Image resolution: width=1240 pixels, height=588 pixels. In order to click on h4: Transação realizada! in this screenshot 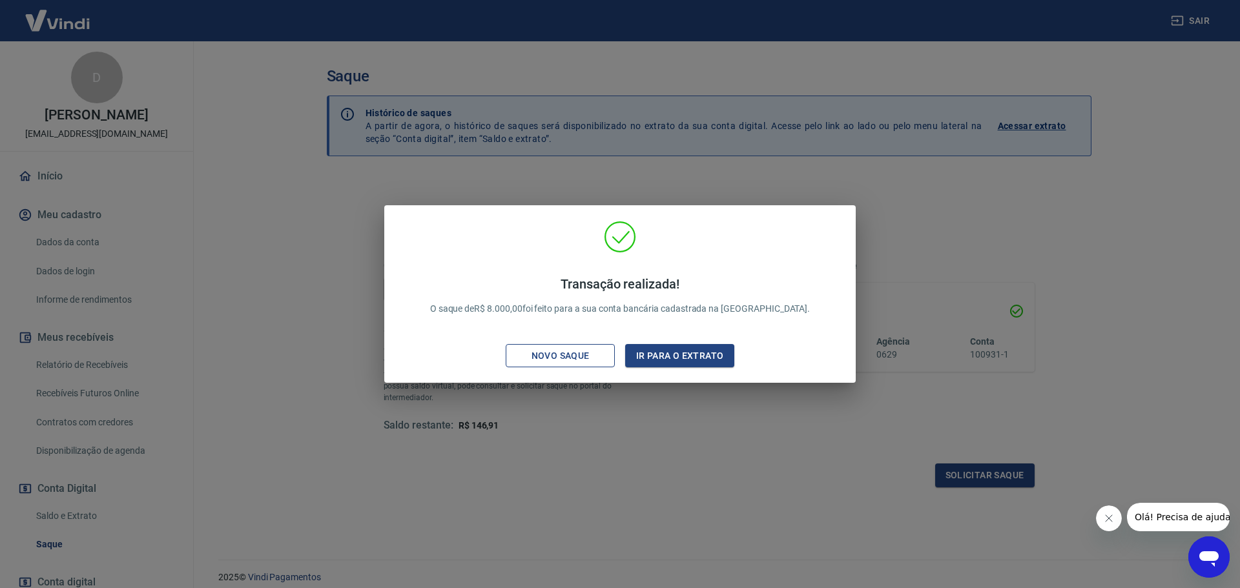, I will do `click(620, 284)`.